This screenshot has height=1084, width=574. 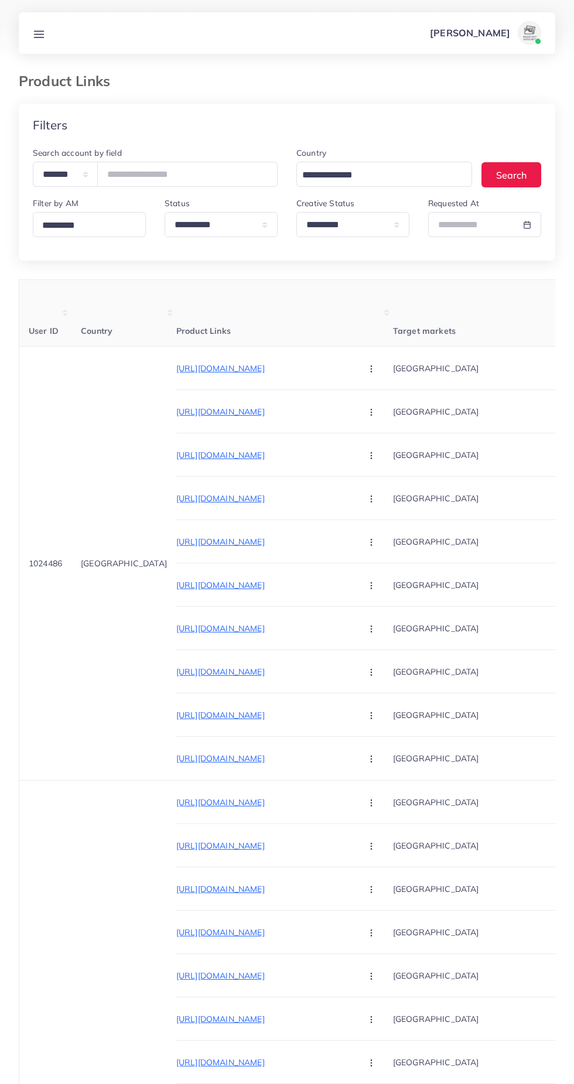 I want to click on h3: Product Links, so click(x=69, y=81).